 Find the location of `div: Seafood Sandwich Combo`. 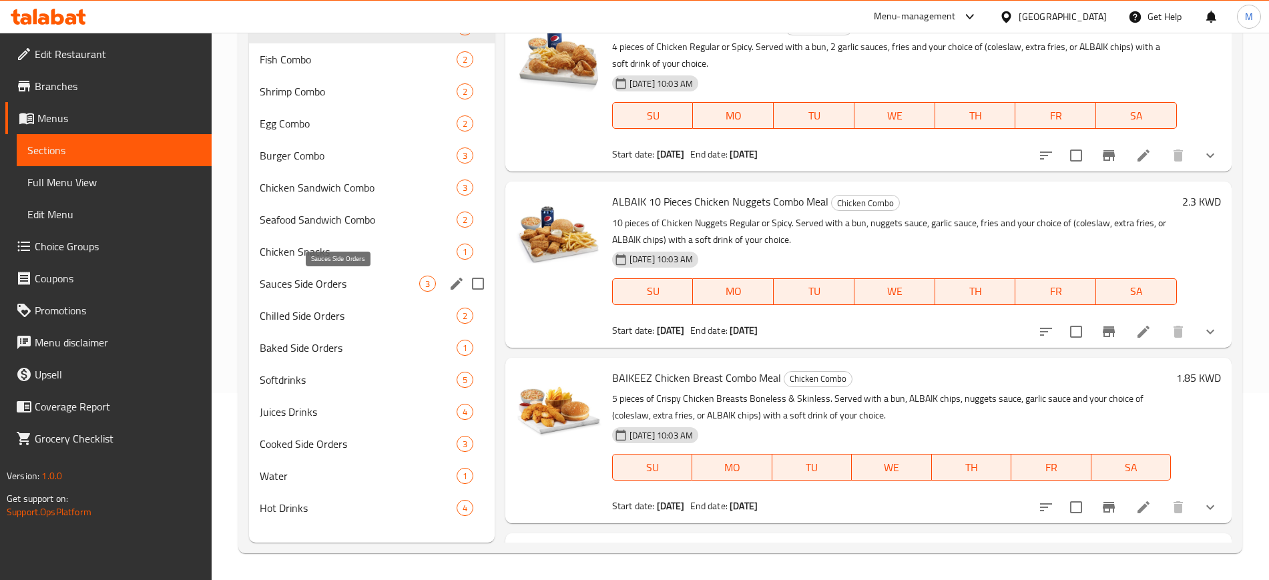

div: Seafood Sandwich Combo is located at coordinates (358, 220).